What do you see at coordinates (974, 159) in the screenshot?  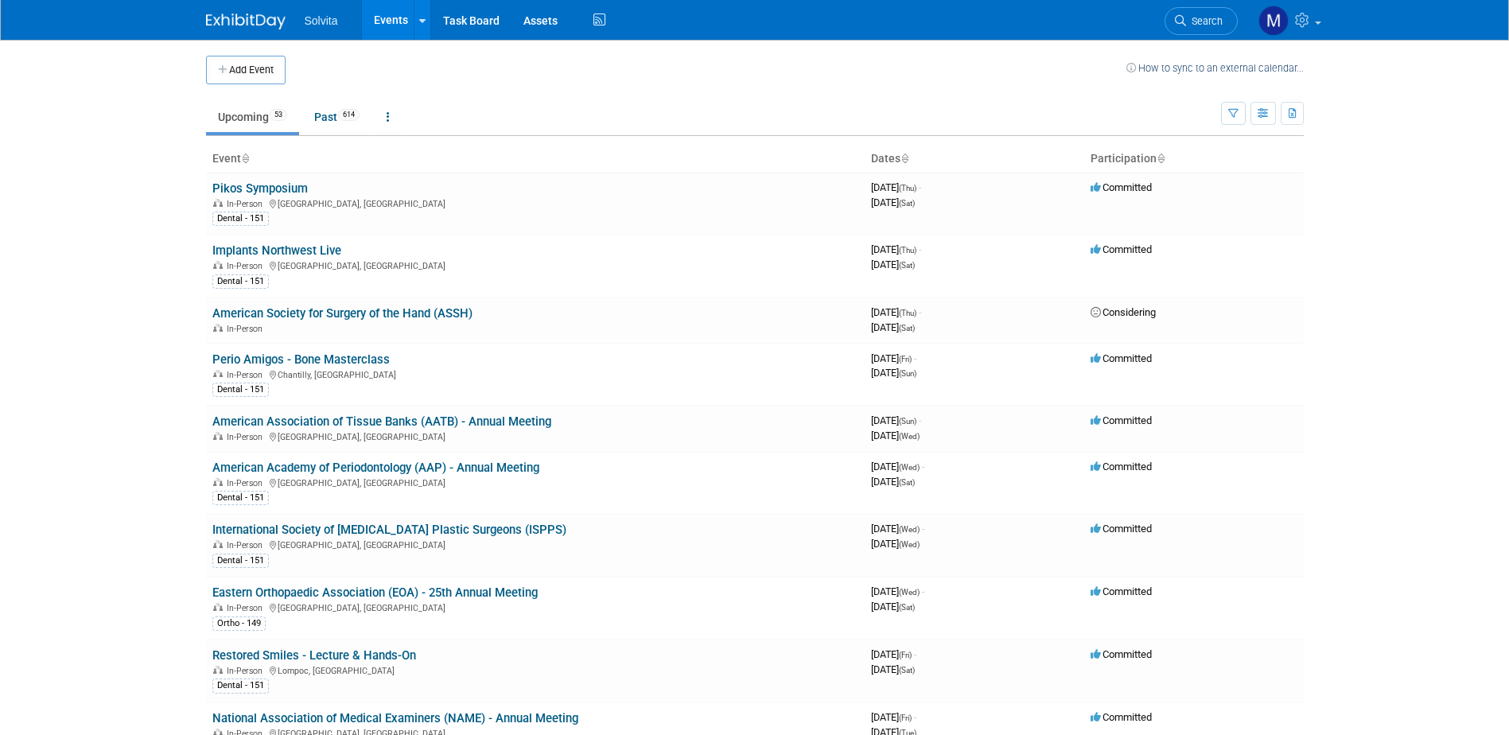 I see `th: Dates` at bounding box center [974, 159].